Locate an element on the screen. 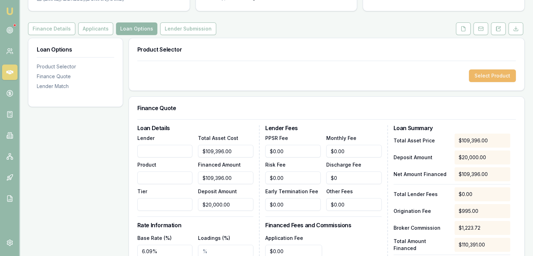 The image size is (533, 256). h3: Lender Fees is located at coordinates (323, 128).